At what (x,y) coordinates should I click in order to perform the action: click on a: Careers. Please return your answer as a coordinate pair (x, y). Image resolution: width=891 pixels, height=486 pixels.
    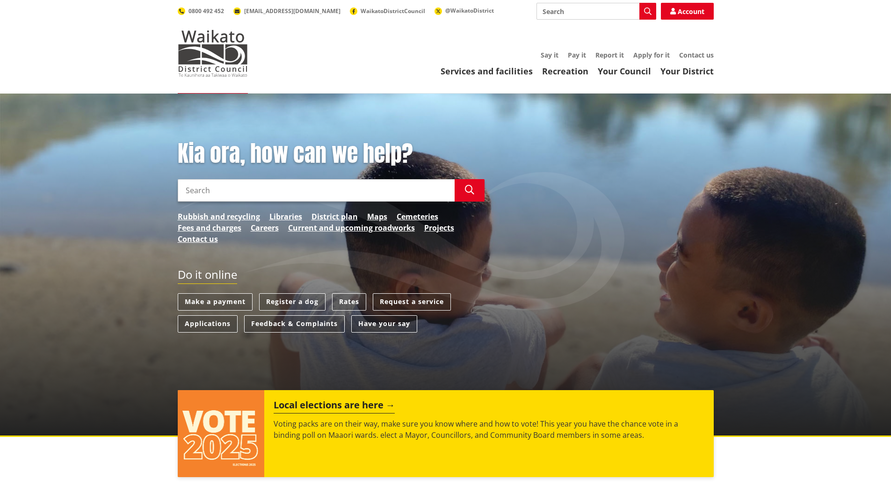
    Looking at the image, I should click on (265, 228).